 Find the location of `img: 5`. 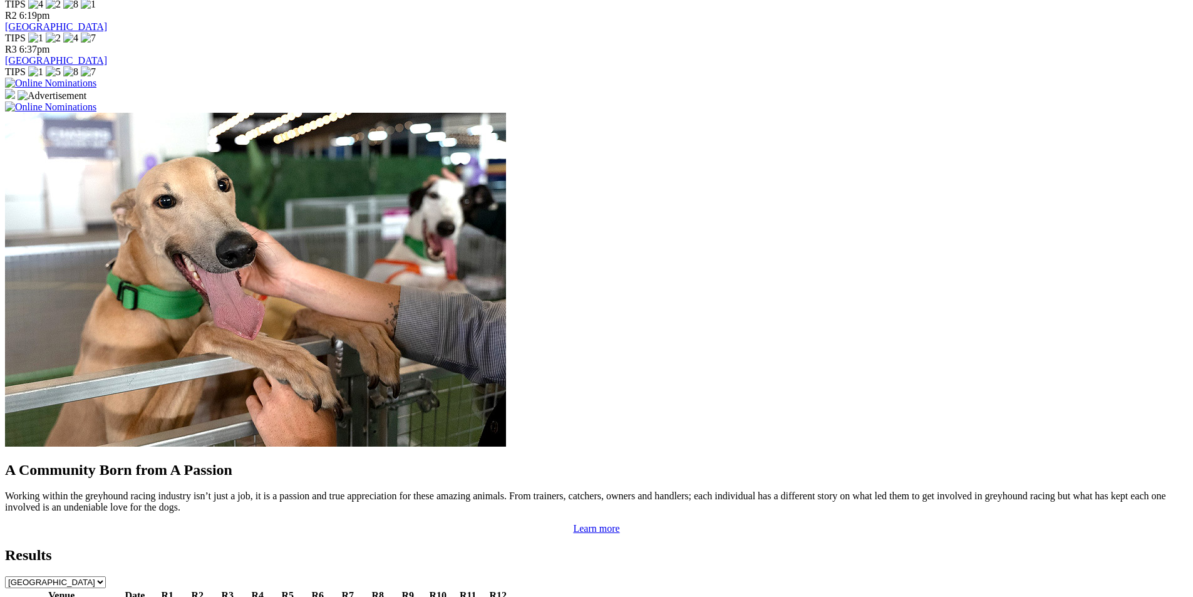

img: 5 is located at coordinates (53, 72).